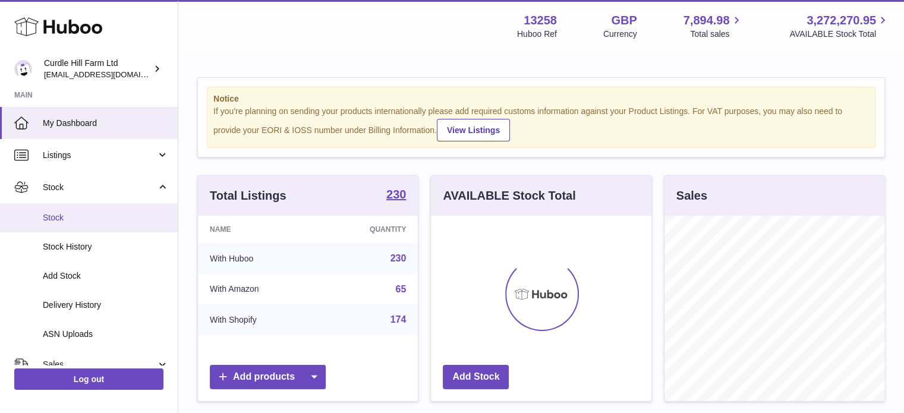 This screenshot has height=413, width=904. I want to click on a: 3,272,270.95 AVAILABLE Stock Total, so click(839, 26).